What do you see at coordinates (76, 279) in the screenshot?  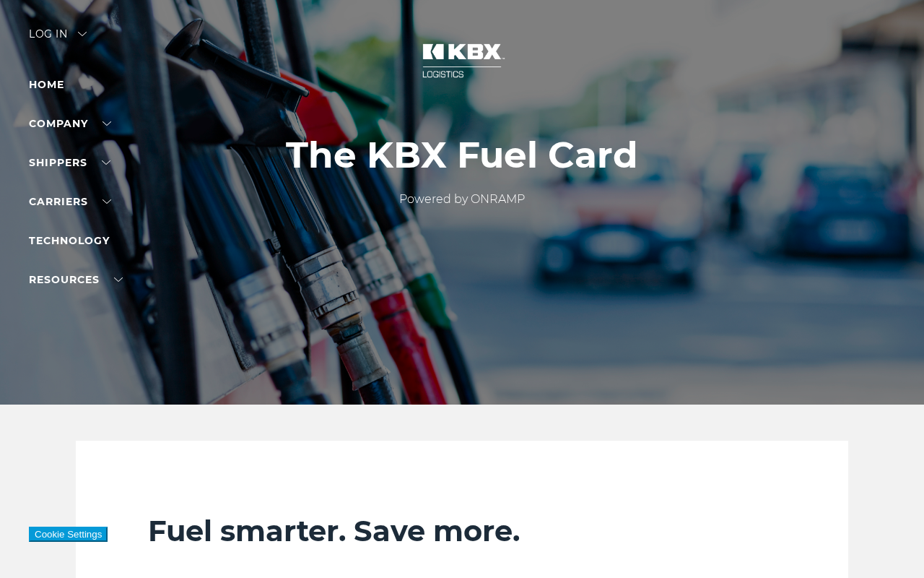 I see `a: RESOURCES` at bounding box center [76, 279].